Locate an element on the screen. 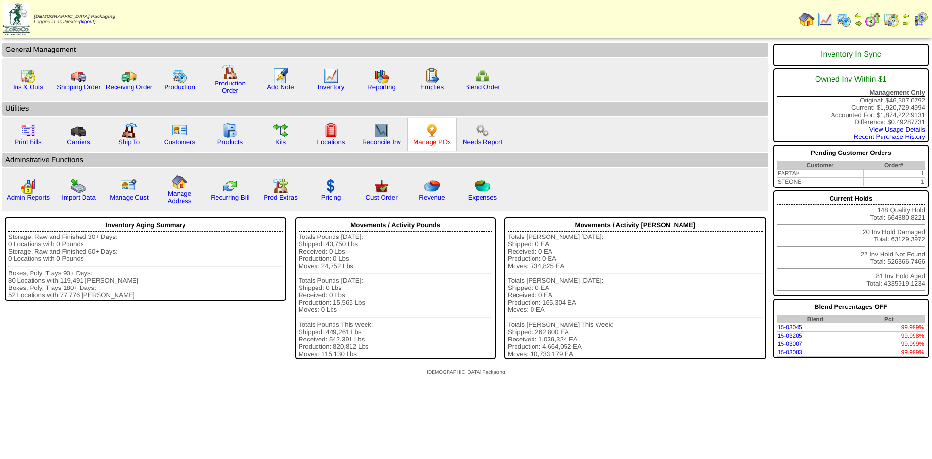 This screenshot has height=459, width=932. div: Blend Percentages OFF is located at coordinates (851, 307).